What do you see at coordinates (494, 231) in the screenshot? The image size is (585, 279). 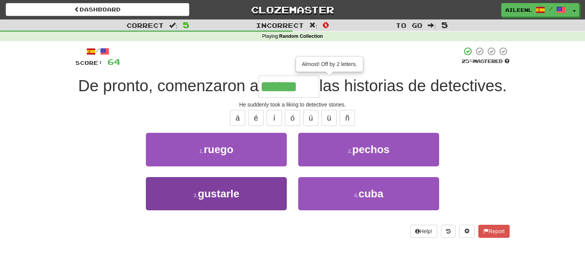 I see `button: Report` at bounding box center [494, 231].